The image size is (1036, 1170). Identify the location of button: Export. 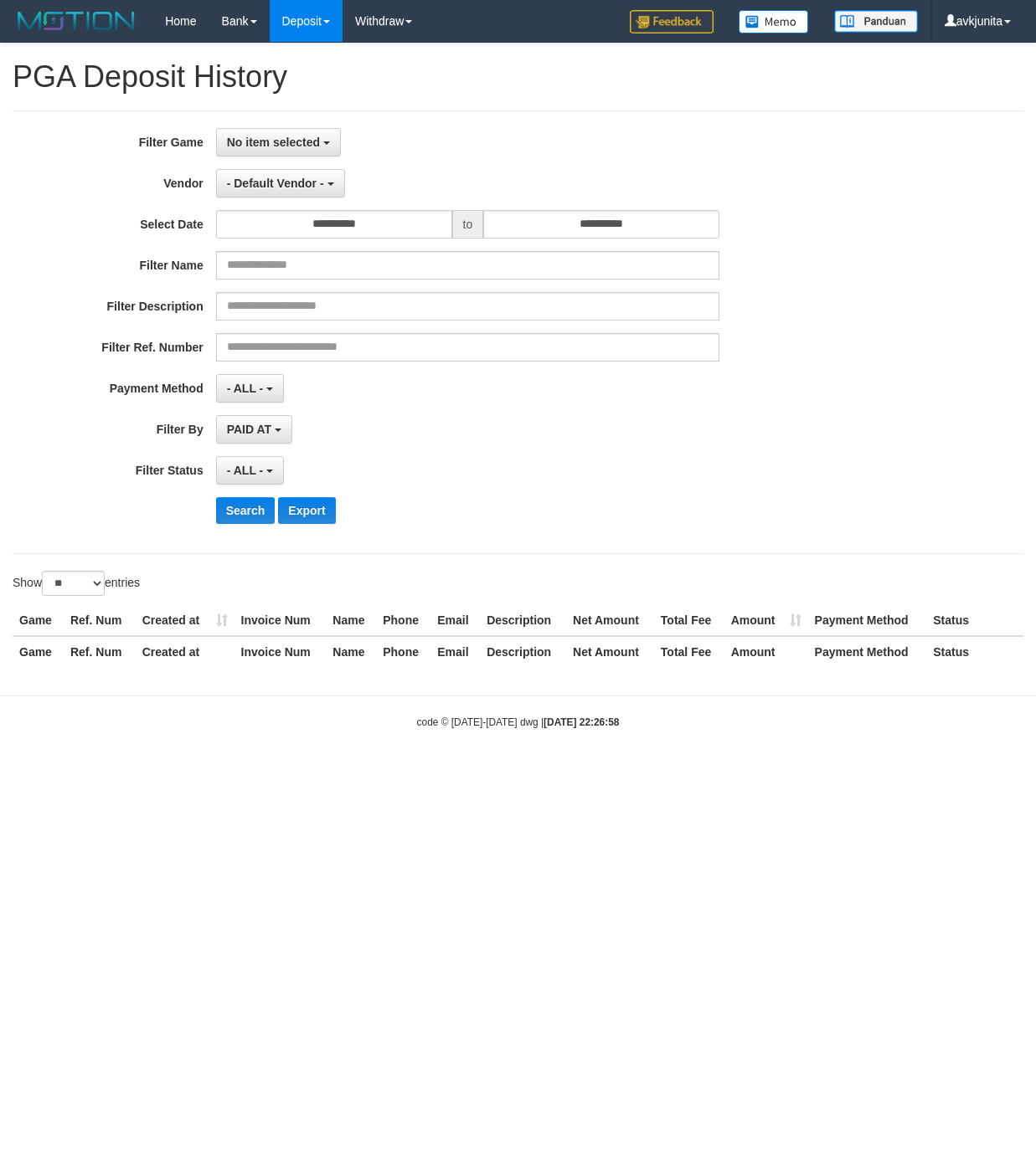
(307, 511).